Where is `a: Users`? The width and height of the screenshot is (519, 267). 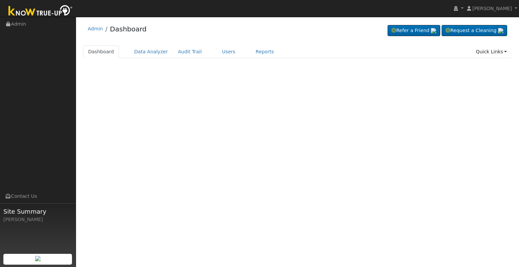
a: Users is located at coordinates (229, 52).